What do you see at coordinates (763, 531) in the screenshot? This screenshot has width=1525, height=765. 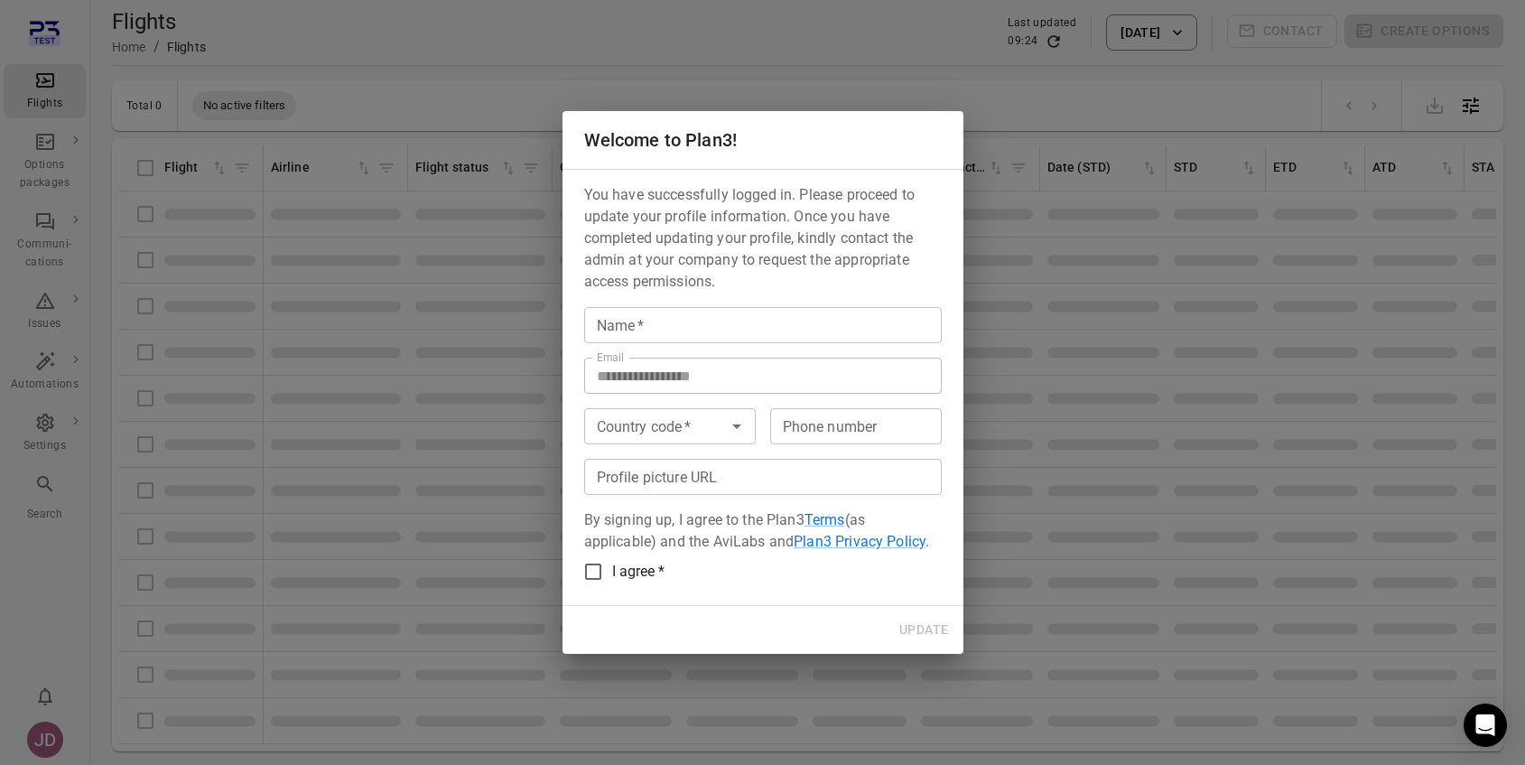 I see `p: By signing up, I agree to the Plan3 (as applicable) and the AviLabs and .` at bounding box center [763, 531].